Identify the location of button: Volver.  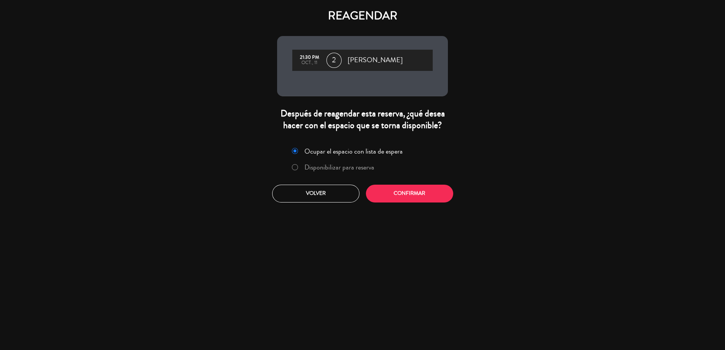
(316, 194).